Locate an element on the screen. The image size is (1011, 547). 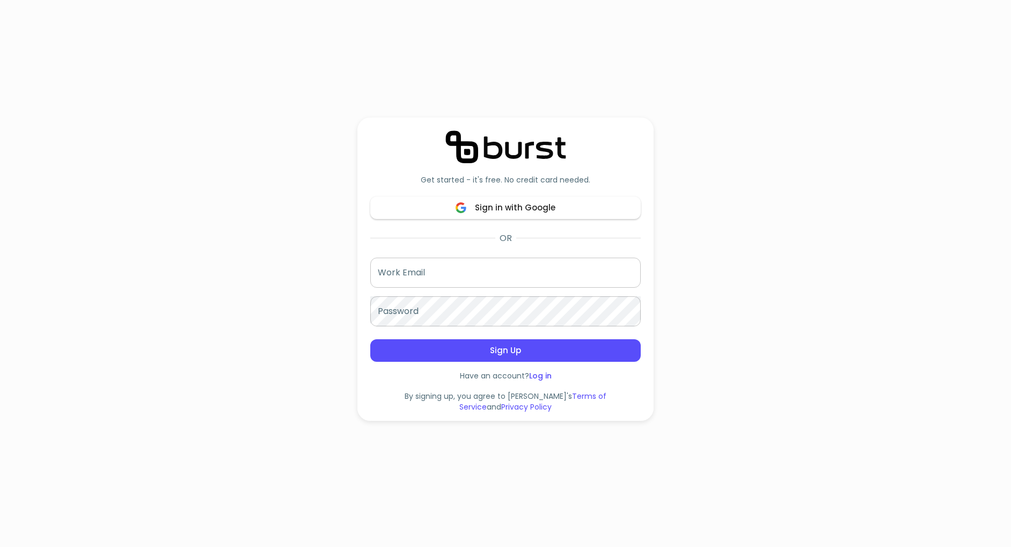
a: Terms of Service is located at coordinates (533, 401).